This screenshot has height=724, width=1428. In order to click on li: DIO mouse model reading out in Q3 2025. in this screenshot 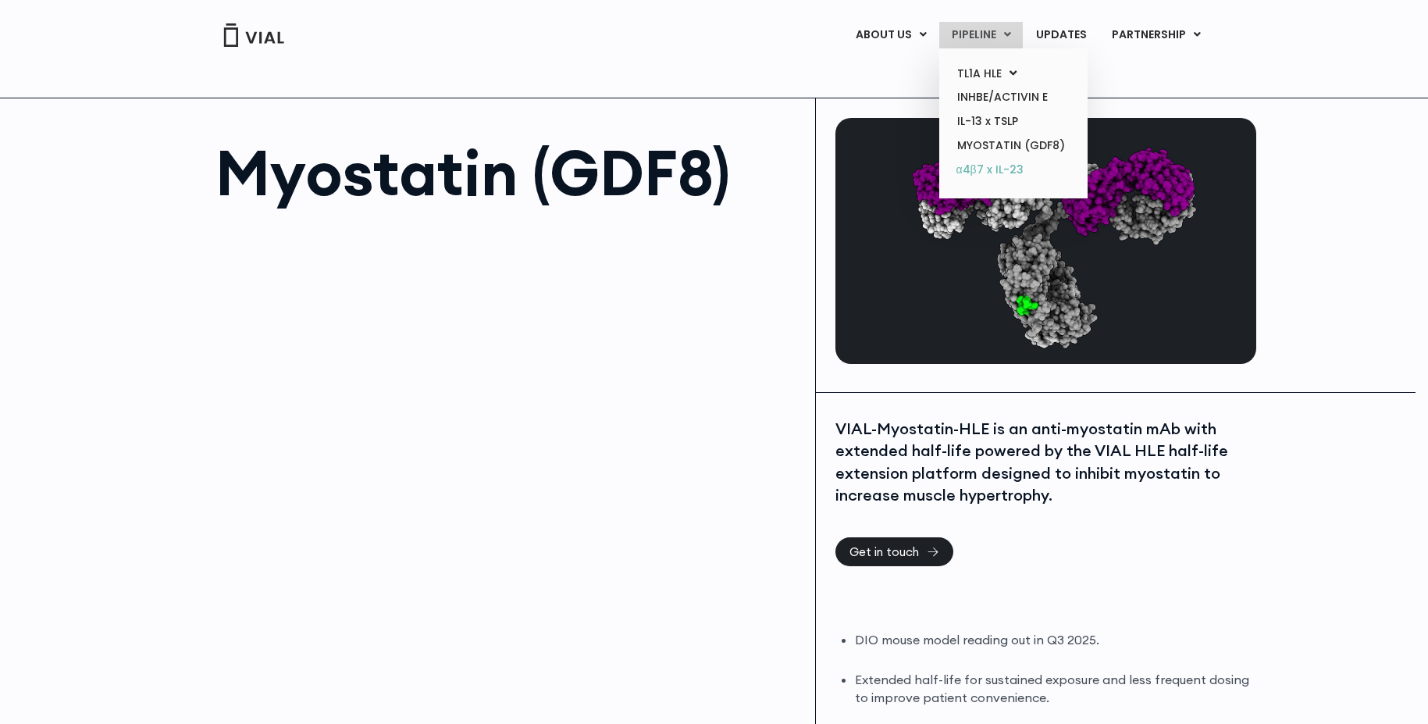, I will do `click(1053, 640)`.